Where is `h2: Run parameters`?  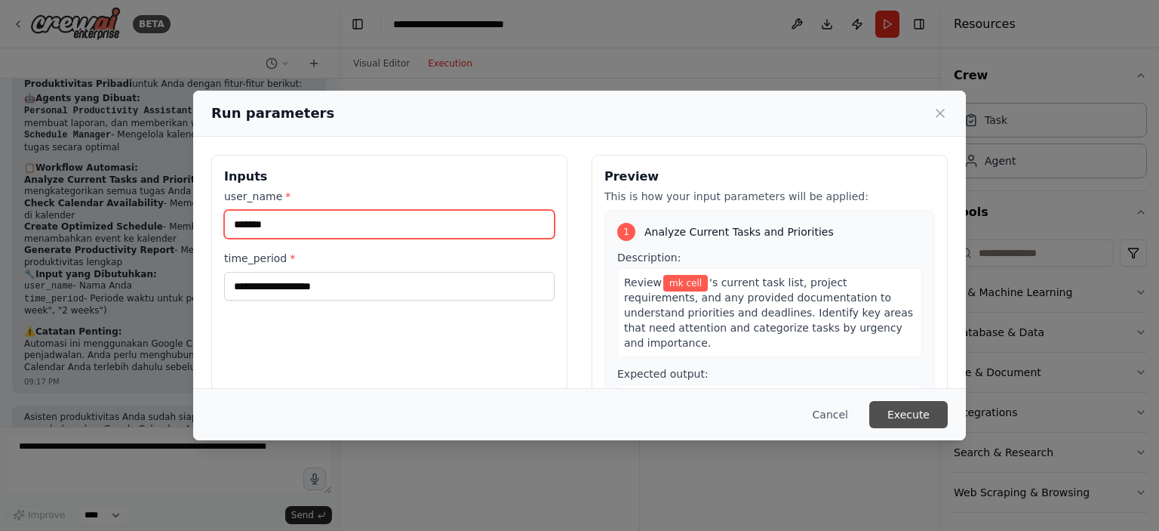 h2: Run parameters is located at coordinates (272, 113).